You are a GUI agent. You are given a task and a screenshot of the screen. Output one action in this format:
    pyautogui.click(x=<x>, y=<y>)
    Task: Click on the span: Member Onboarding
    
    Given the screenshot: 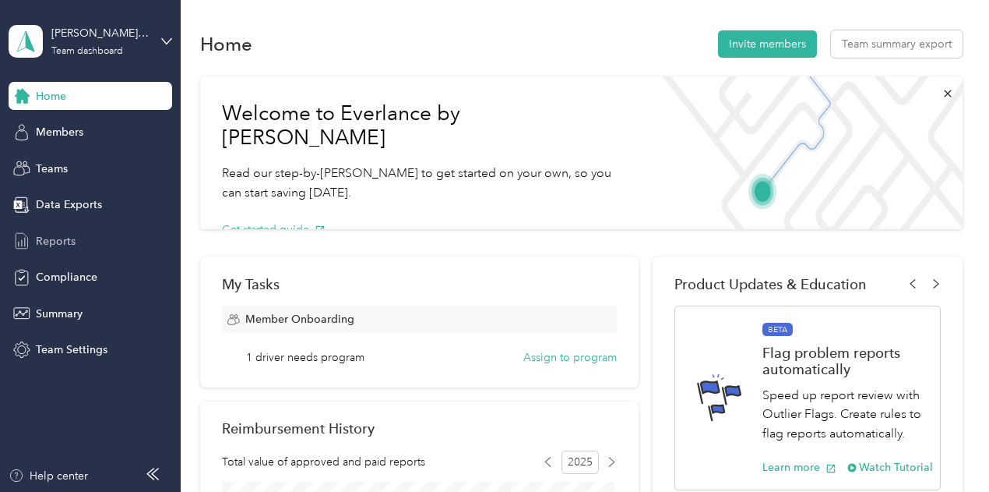 What is the action you would take?
    pyautogui.click(x=300, y=319)
    